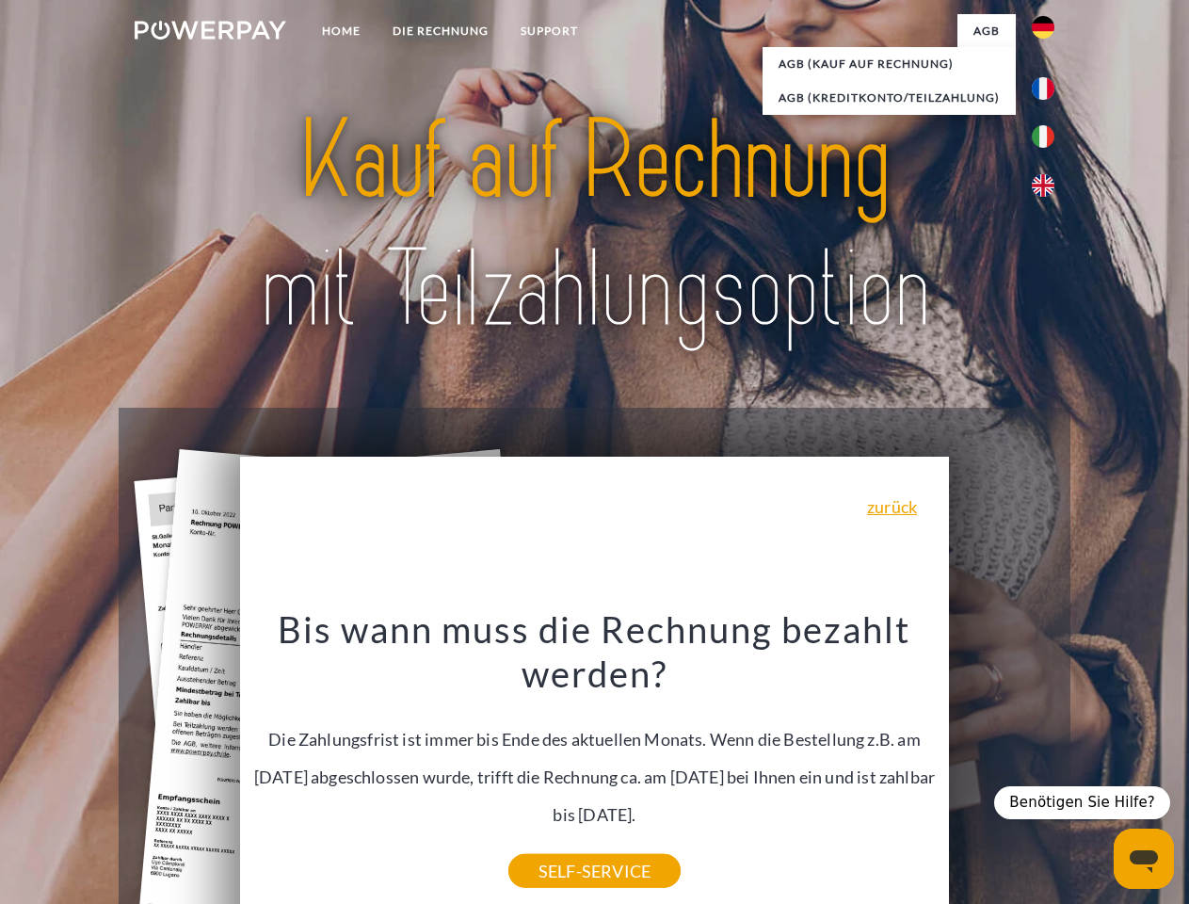  Describe the element at coordinates (987, 31) in the screenshot. I see `a: agb` at that location.